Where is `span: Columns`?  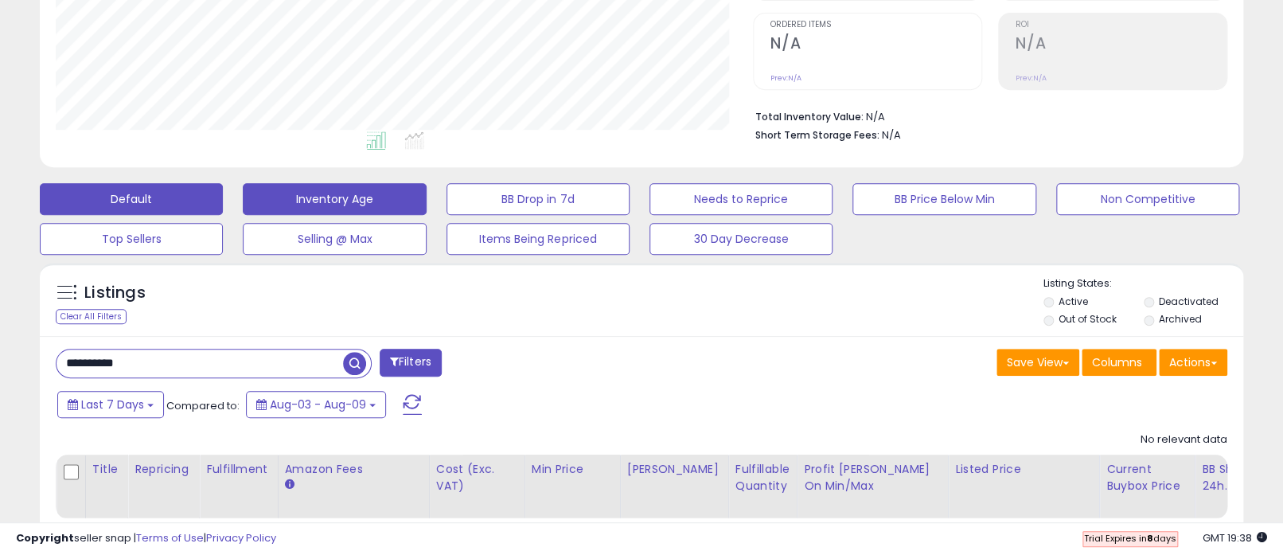 span: Columns is located at coordinates (1117, 362).